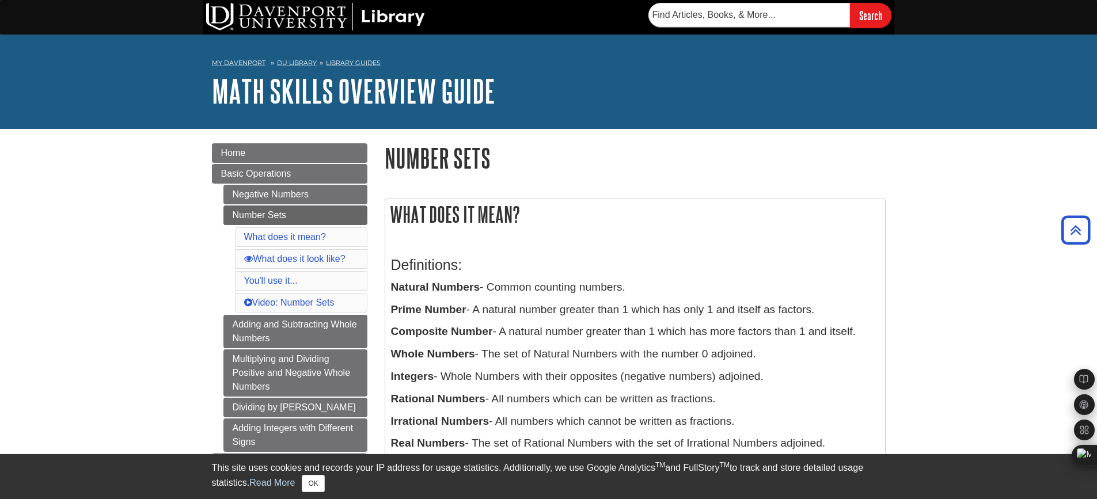 The width and height of the screenshot is (1097, 499). I want to click on a: Library Guides, so click(353, 63).